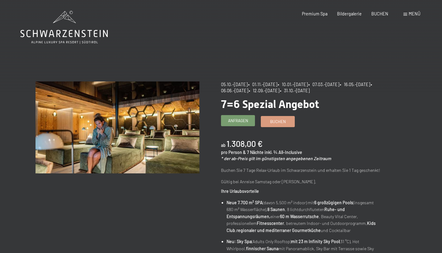 This screenshot has height=253, width=442. Describe the element at coordinates (306, 217) in the screenshot. I see `li: (davon 5.500 m² indoor) mit (insgesamt 680 m² Wasserfläche), , 8 lichtdurchfluteten einer , Beaut...` at that location.